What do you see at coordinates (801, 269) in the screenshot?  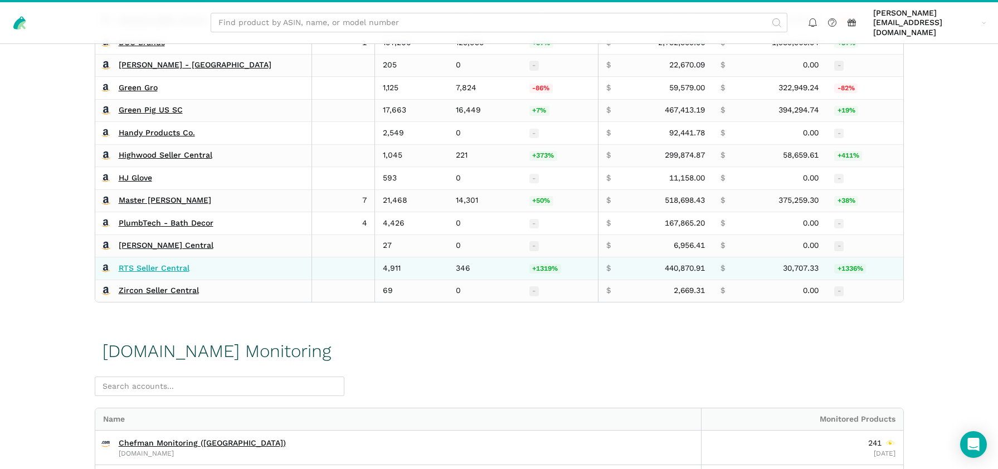 I see `span: 30,707.33` at bounding box center [801, 269].